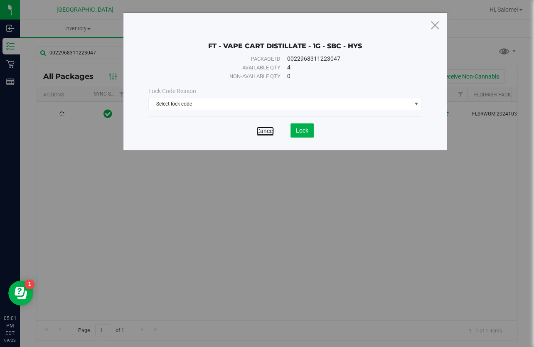 This screenshot has height=347, width=534. What do you see at coordinates (348, 76) in the screenshot?
I see `div: 0` at bounding box center [348, 76].